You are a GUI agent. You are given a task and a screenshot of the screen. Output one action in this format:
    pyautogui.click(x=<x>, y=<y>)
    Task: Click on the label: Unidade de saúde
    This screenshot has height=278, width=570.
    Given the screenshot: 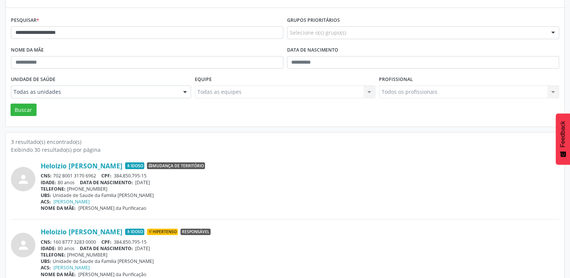 What is the action you would take?
    pyautogui.click(x=33, y=80)
    